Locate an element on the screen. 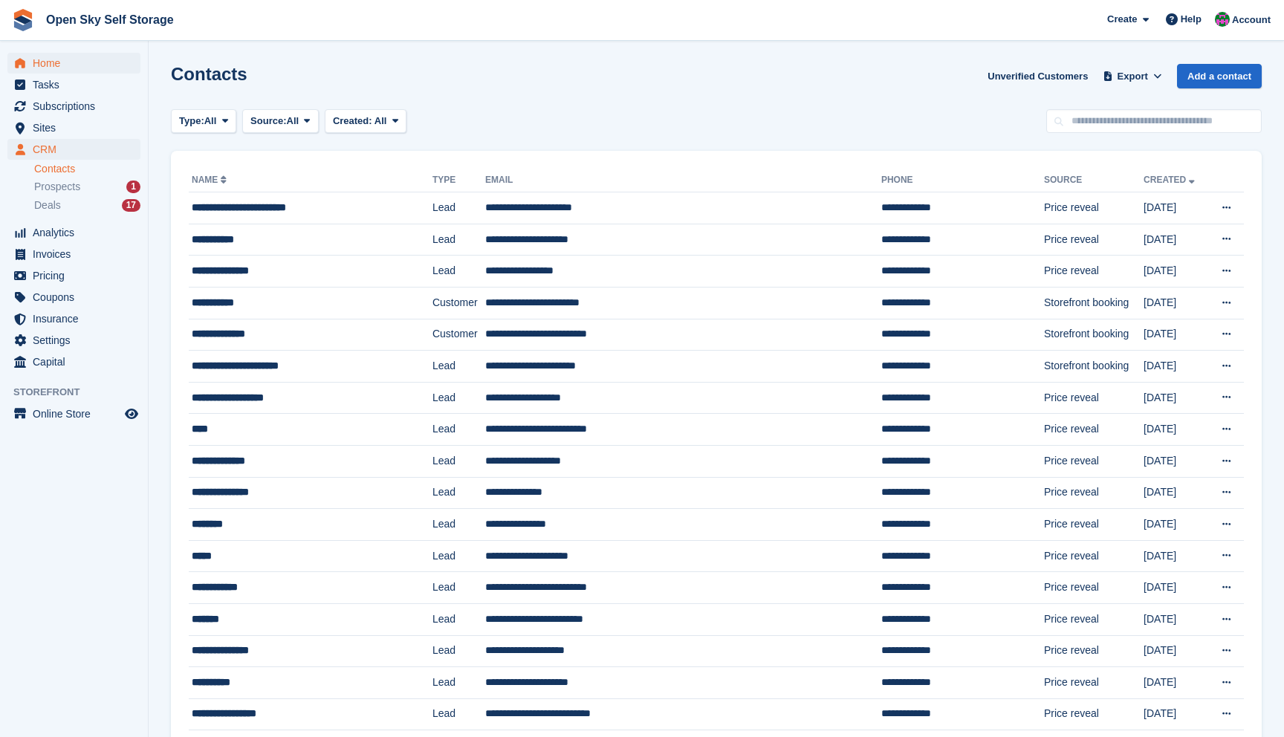 The height and width of the screenshot is (737, 1284). a: Unverified Customers is located at coordinates (1037, 76).